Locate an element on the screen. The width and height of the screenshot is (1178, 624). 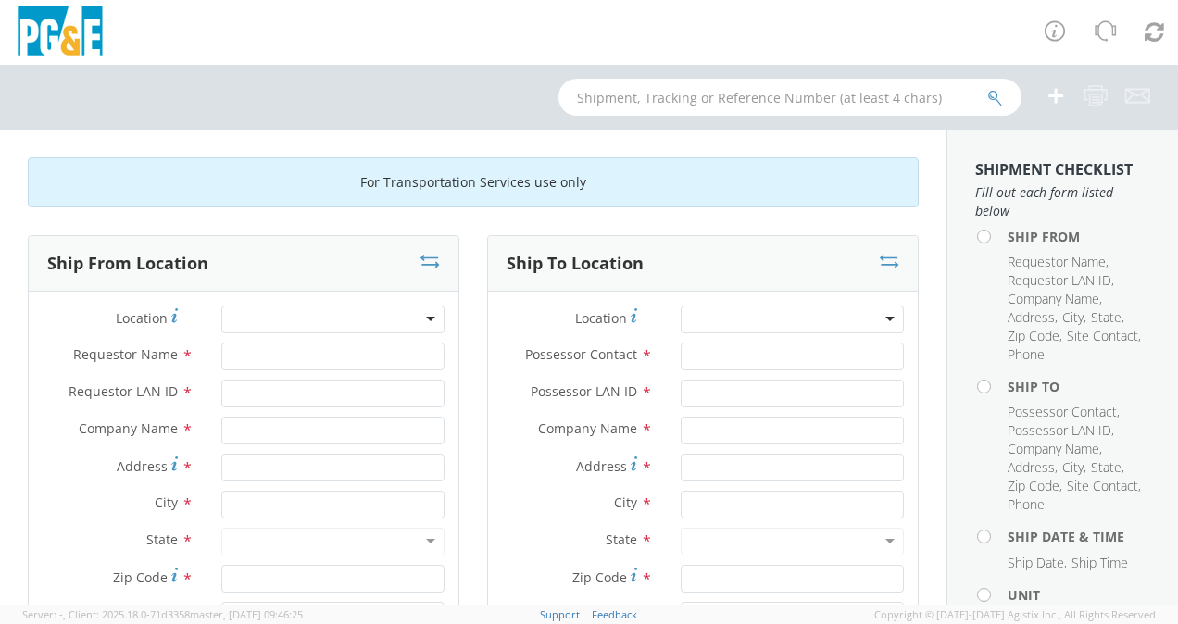
div: For Transportation Services use only is located at coordinates (473, 182).